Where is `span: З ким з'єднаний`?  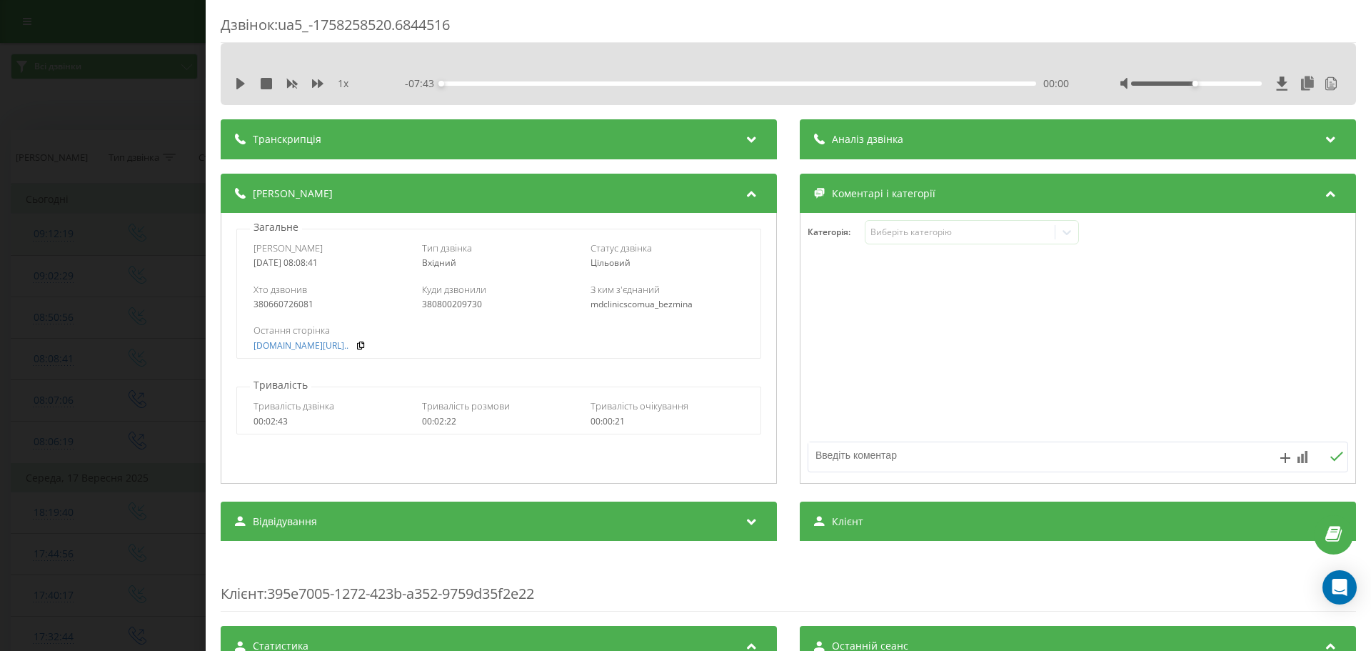 span: З ким з'єднаний is located at coordinates (625, 289).